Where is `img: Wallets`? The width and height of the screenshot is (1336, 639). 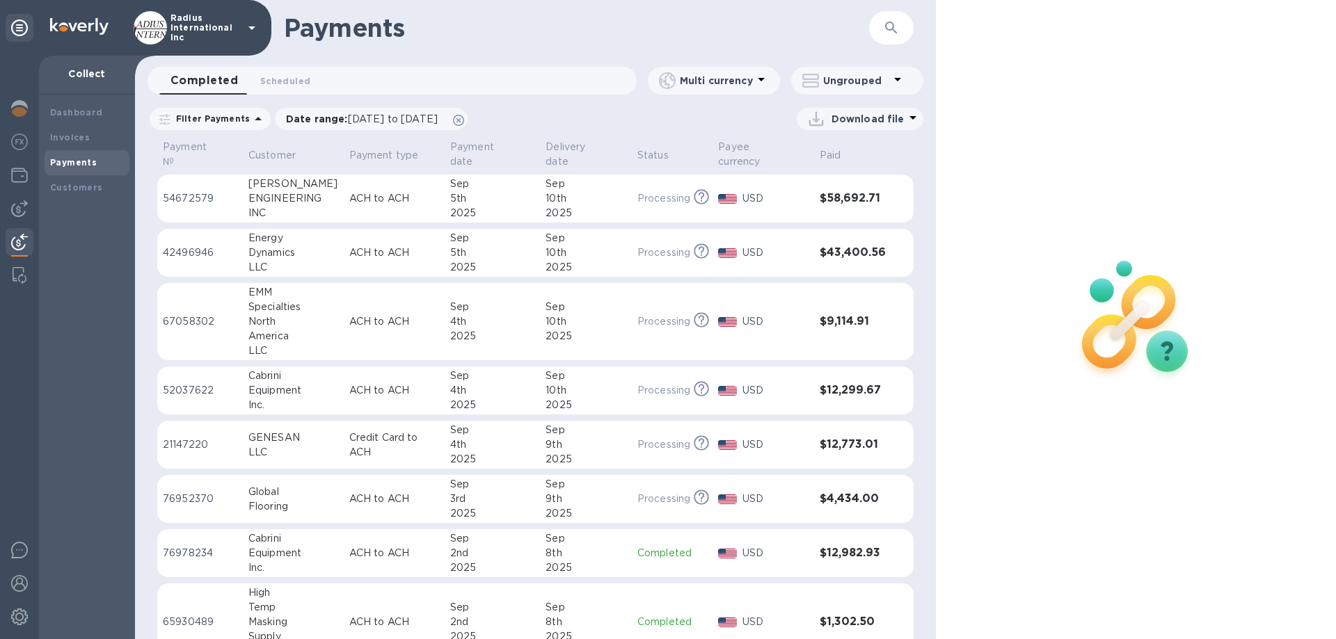 img: Wallets is located at coordinates (19, 175).